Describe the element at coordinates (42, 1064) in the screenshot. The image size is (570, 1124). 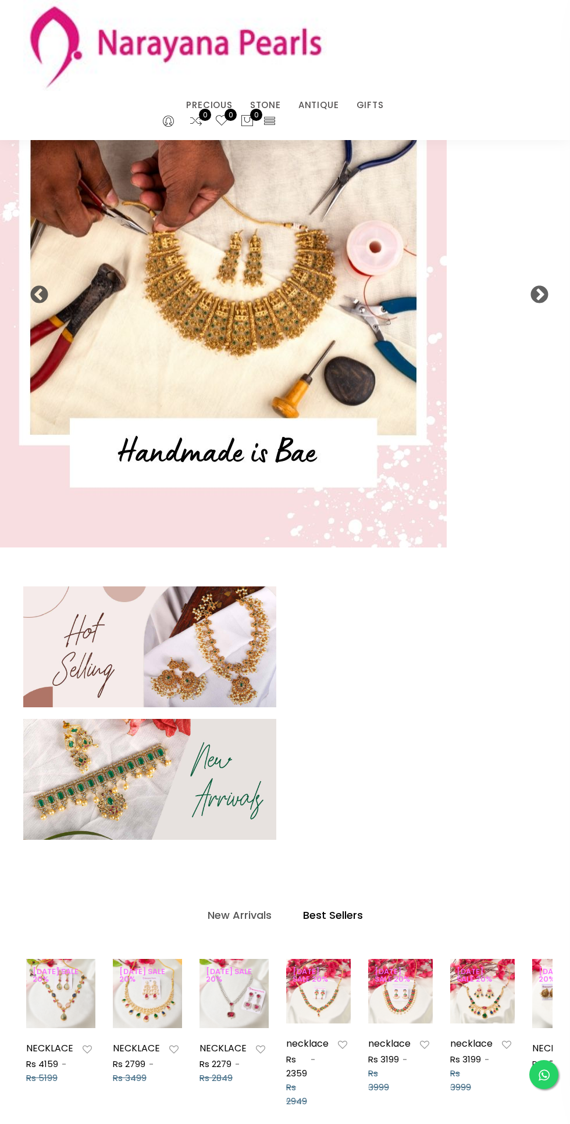
I see `span: Rs 4159` at that location.